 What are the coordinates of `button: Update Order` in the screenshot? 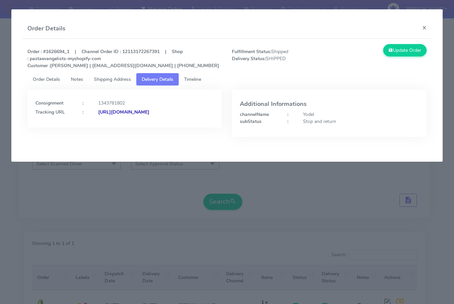 It's located at (405, 50).